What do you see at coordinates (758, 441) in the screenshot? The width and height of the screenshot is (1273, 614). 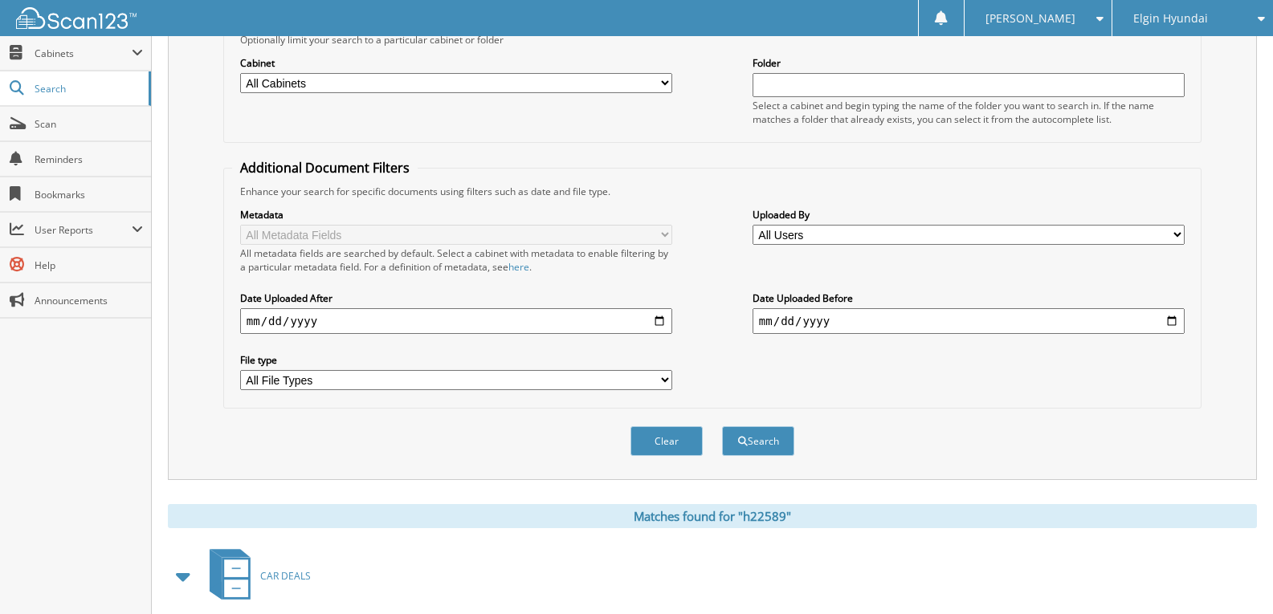 I see `button: Search` at bounding box center [758, 441].